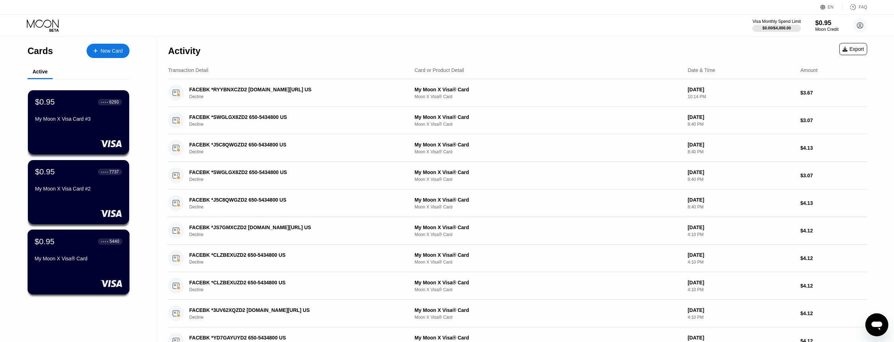 The image size is (894, 342). Describe the element at coordinates (290, 117) in the screenshot. I see `div: FACEBK *SWGLGX8ZD2 650-5434800 US` at that location.